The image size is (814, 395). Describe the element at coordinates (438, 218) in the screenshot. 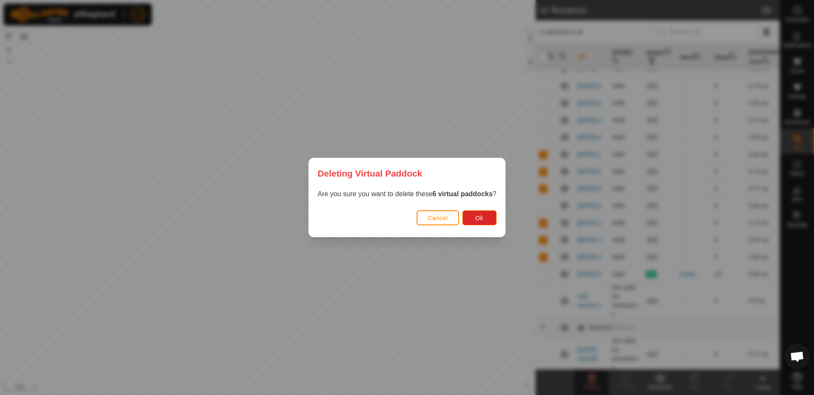

I see `span: Cancel` at that location.